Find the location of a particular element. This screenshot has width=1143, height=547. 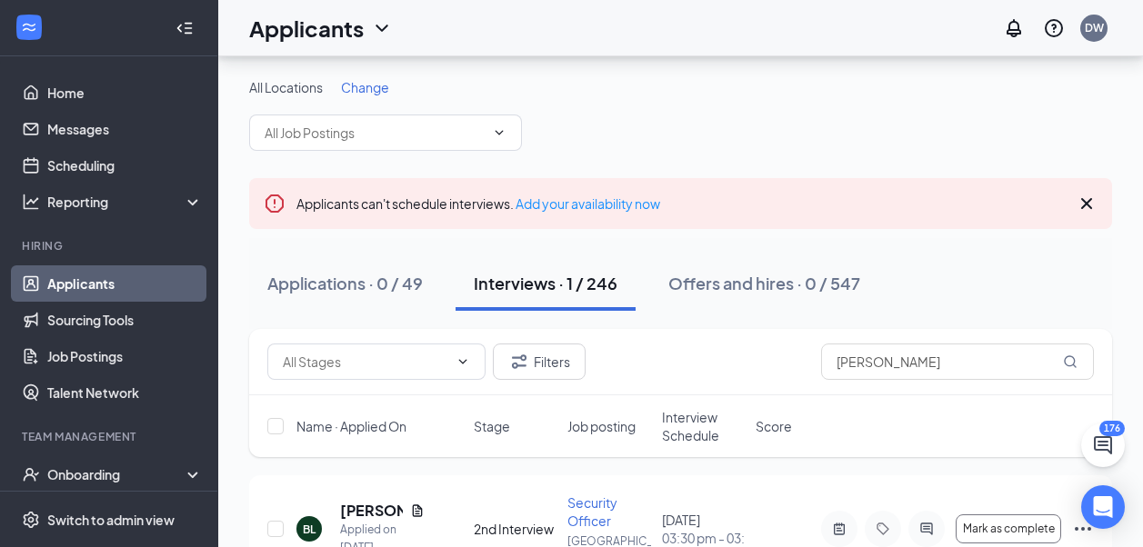

svg: Document is located at coordinates (417, 511).